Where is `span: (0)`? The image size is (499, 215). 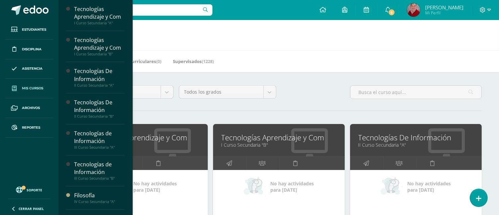
span: (0) is located at coordinates (159, 61).